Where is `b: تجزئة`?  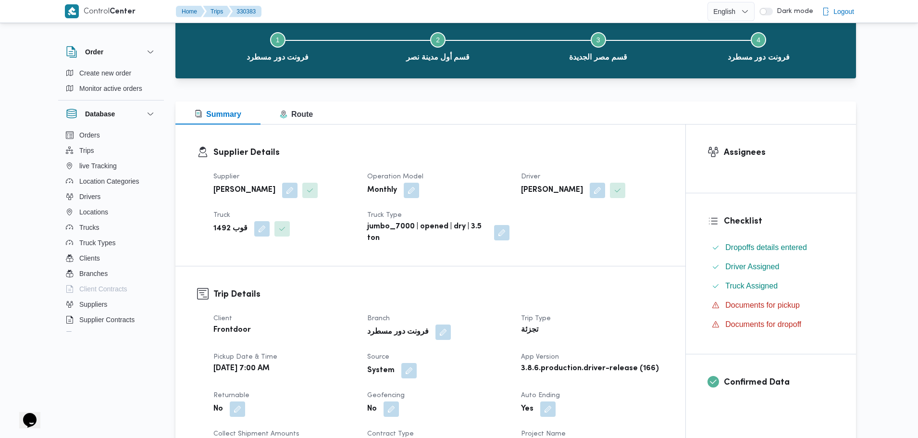 b: تجزئة is located at coordinates (530, 330).